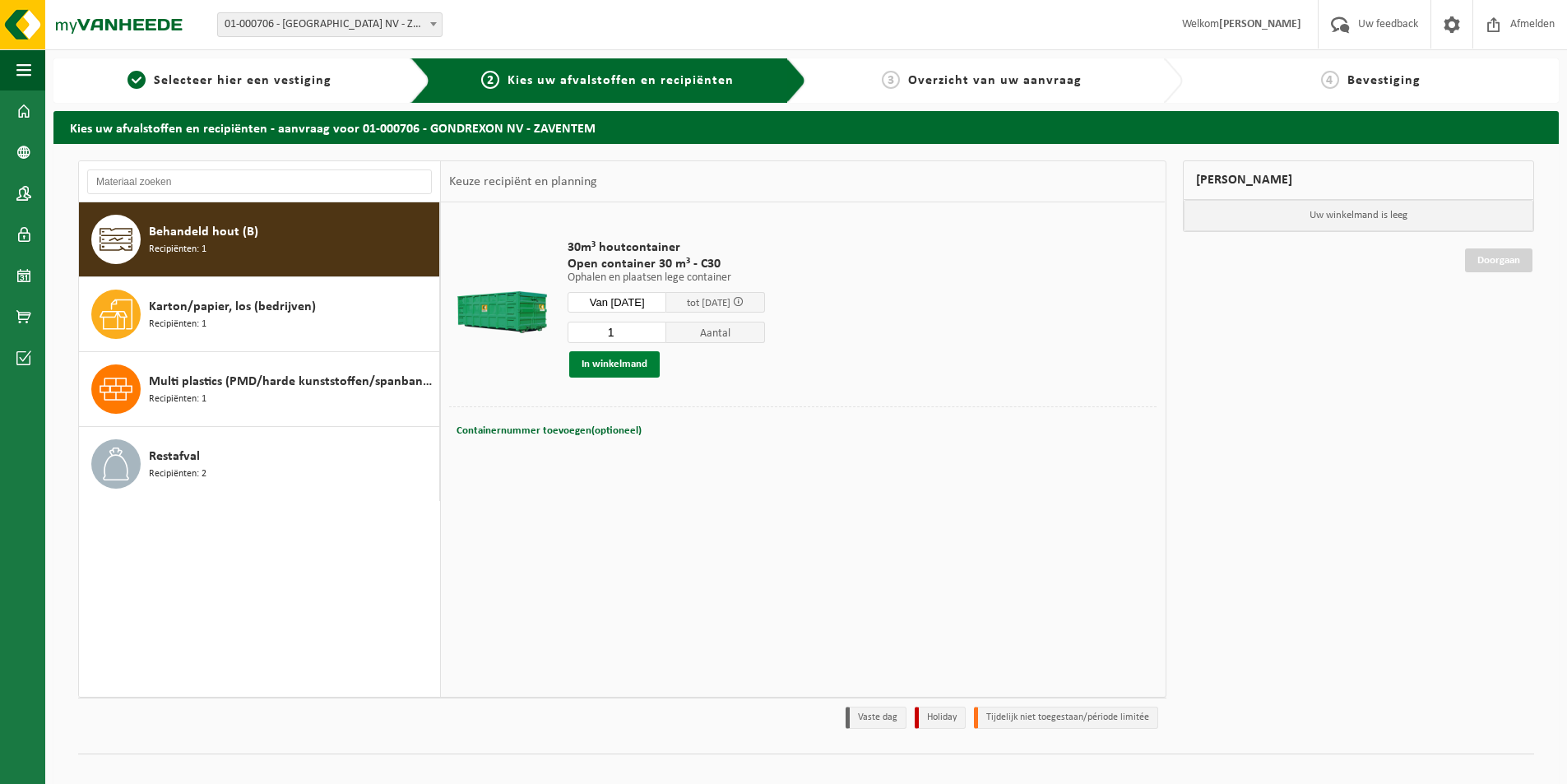 The width and height of the screenshot is (1567, 784). Describe the element at coordinates (292, 382) in the screenshot. I see `span: Multi plastics (PMD/harde kunststoffen/spanbanden/EPS/folie naturel/folie gemengd)` at that location.